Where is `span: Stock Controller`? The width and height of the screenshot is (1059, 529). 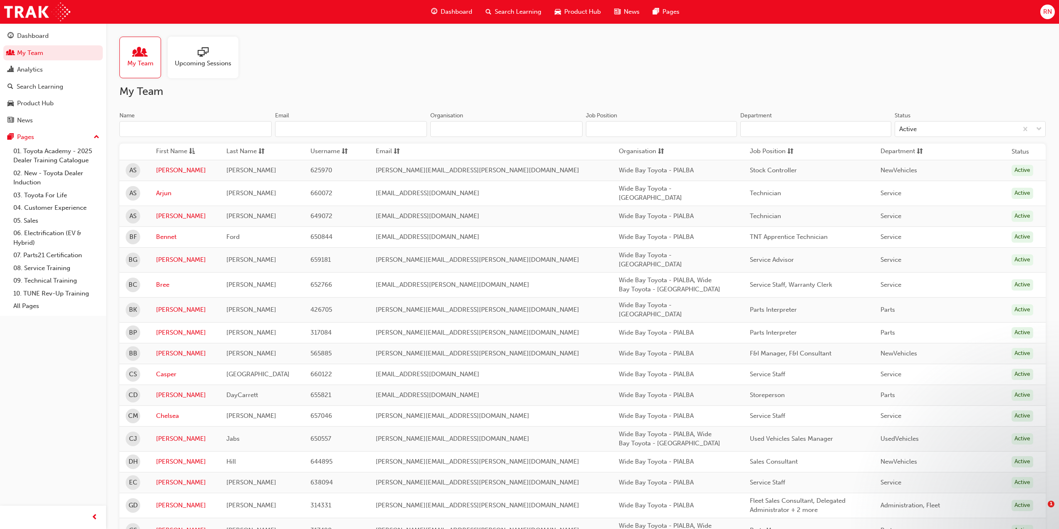 span: Stock Controller is located at coordinates (773, 170).